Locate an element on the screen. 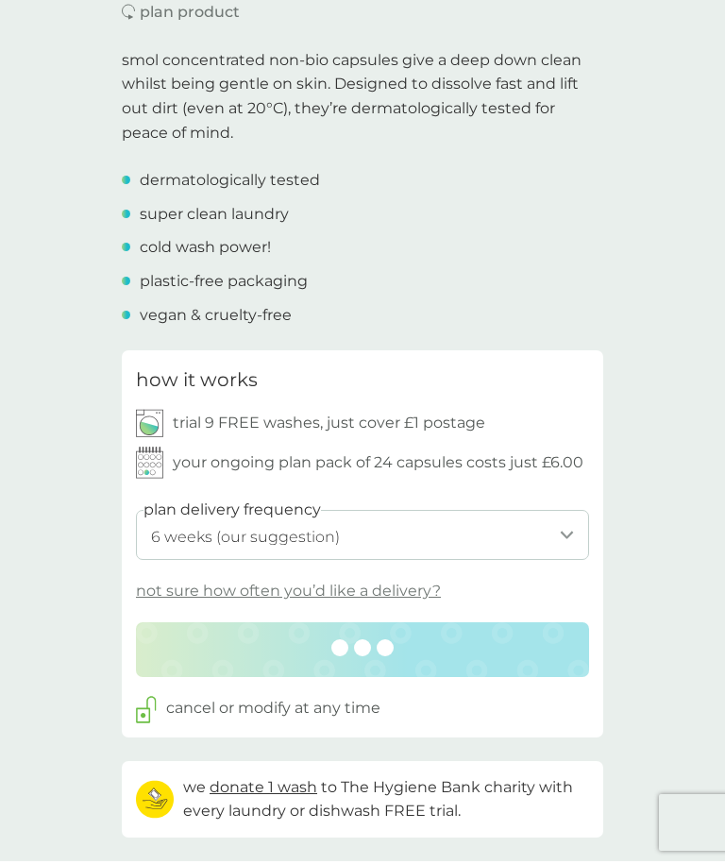  p: cancel or modify at any time is located at coordinates (273, 708).